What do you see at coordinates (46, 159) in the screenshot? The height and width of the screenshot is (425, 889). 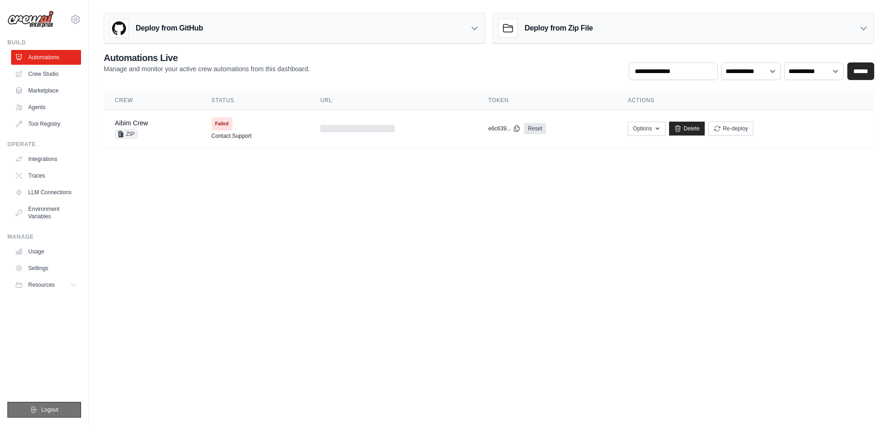 I see `a: Integrations` at bounding box center [46, 159].